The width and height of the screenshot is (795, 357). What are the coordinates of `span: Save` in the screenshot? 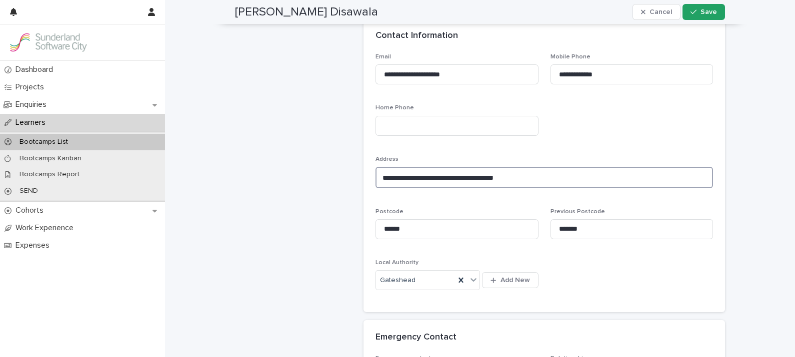 It's located at (708, 12).